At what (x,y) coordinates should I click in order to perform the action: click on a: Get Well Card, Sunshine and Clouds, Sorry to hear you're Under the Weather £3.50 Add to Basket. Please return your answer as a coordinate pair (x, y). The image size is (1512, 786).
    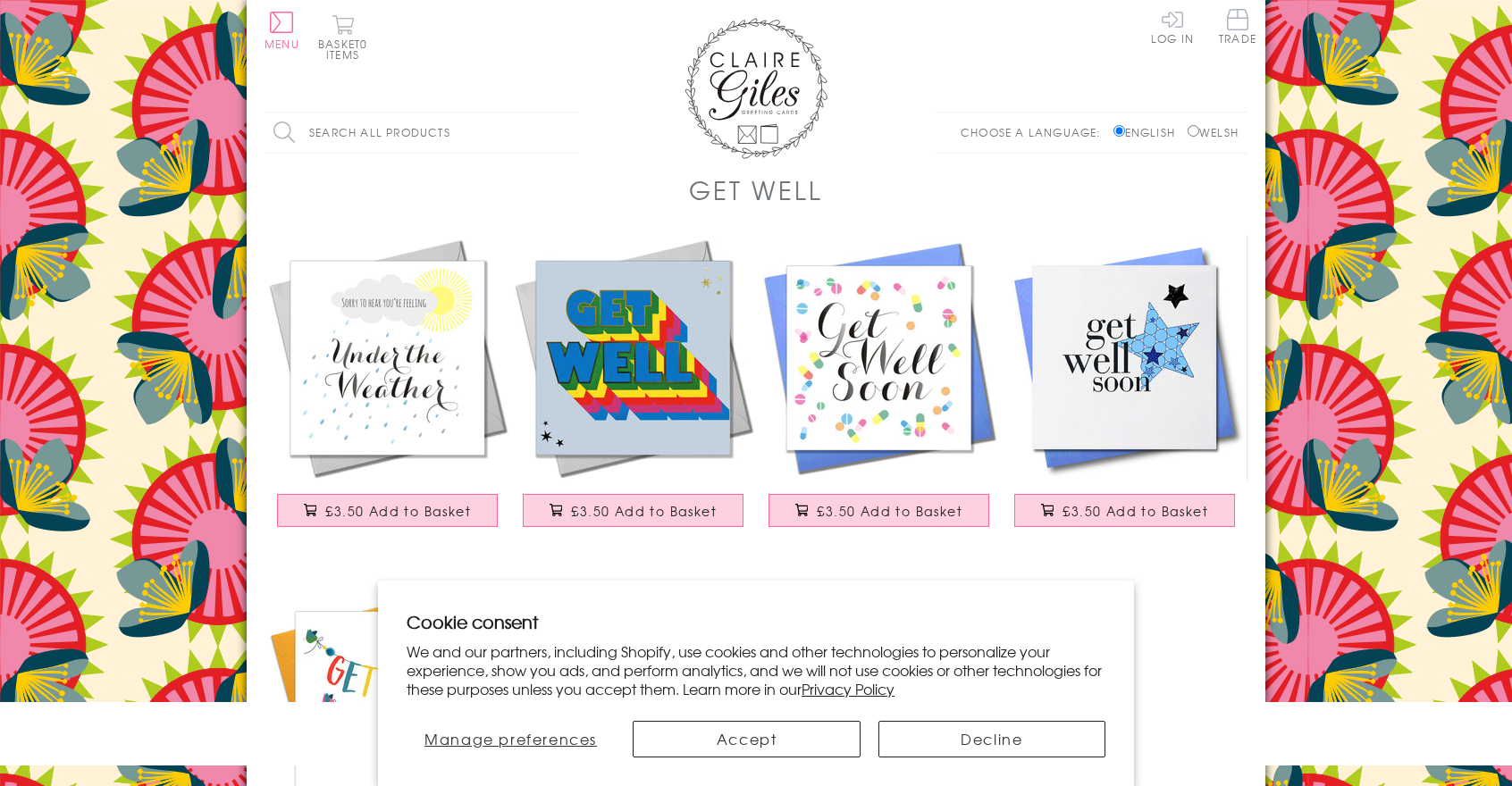
    Looking at the image, I should click on (387, 389).